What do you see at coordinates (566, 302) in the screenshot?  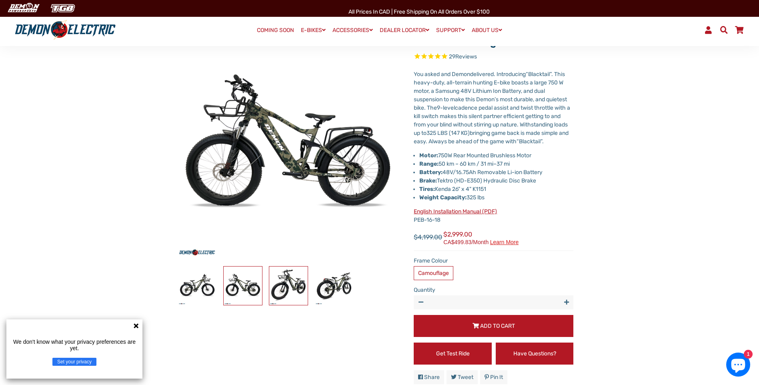 I see `button: Increase item quantity by one` at bounding box center [566, 302].